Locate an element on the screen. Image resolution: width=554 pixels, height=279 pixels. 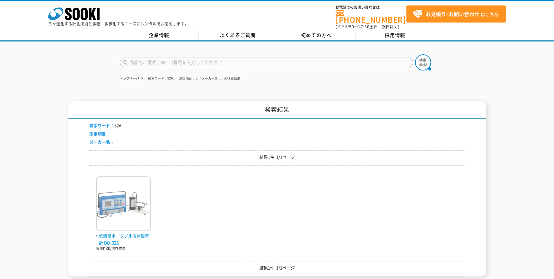
h1: 検索結果 is located at coordinates (277, 110).